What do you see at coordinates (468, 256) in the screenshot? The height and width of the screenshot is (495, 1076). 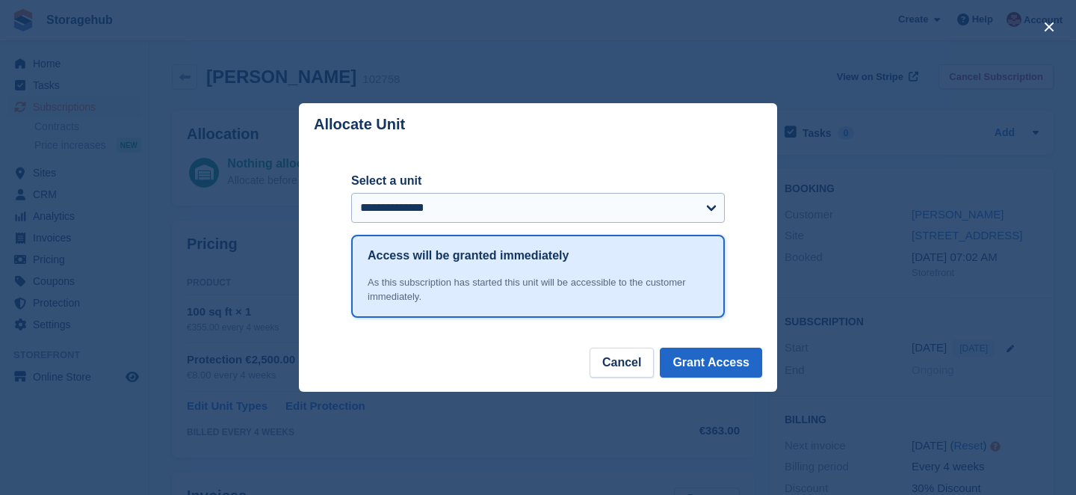 I see `h1: Access will be granted immediately` at bounding box center [468, 256].